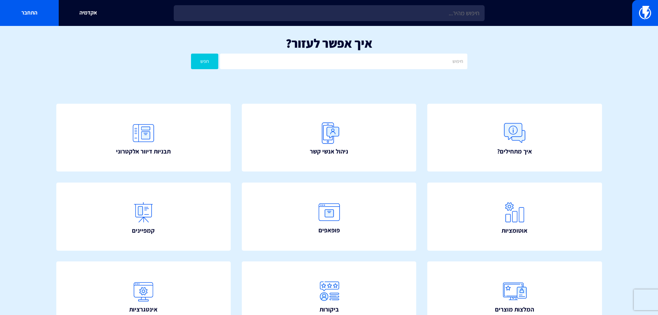 The width and height of the screenshot is (658, 315). I want to click on a: קמפיינים, so click(144, 216).